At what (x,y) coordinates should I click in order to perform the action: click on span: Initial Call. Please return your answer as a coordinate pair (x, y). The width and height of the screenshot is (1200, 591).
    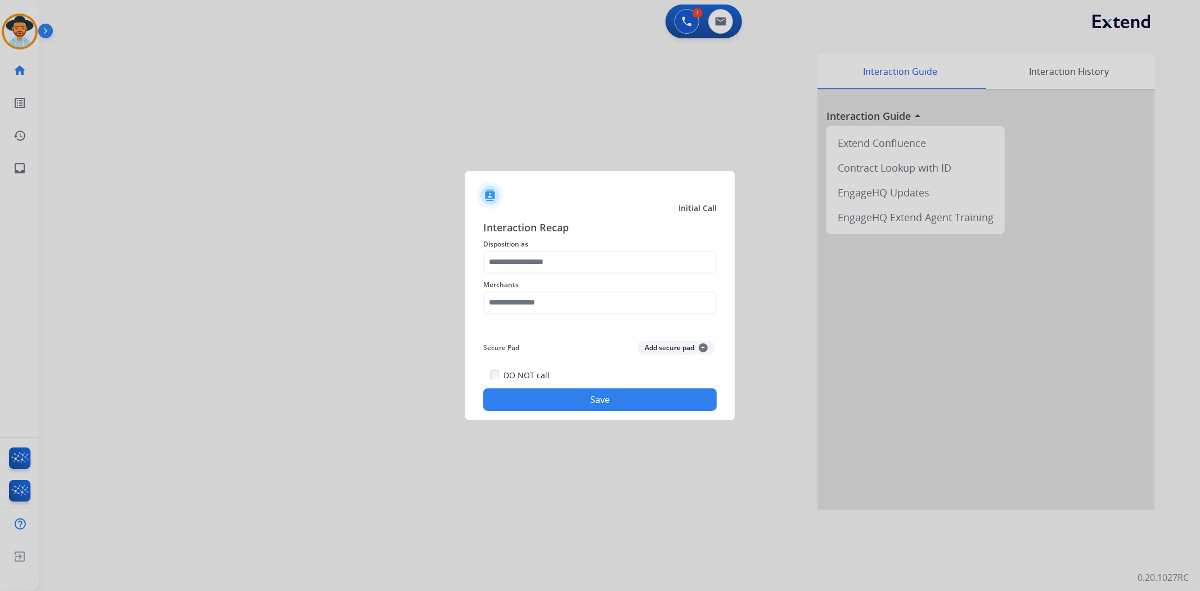
    Looking at the image, I should click on (698, 208).